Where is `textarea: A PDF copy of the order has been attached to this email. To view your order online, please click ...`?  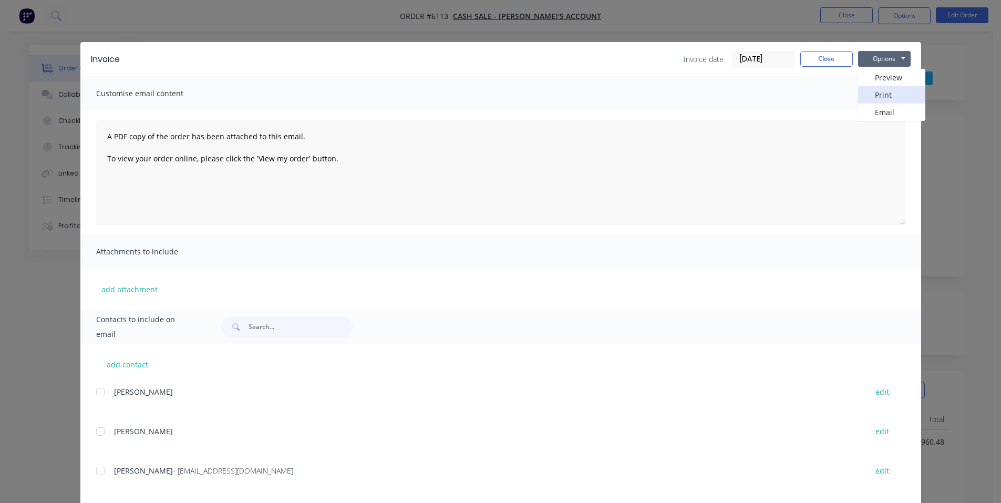
textarea: A PDF copy of the order has been attached to this email. To view your order online, please click ... is located at coordinates (501, 172).